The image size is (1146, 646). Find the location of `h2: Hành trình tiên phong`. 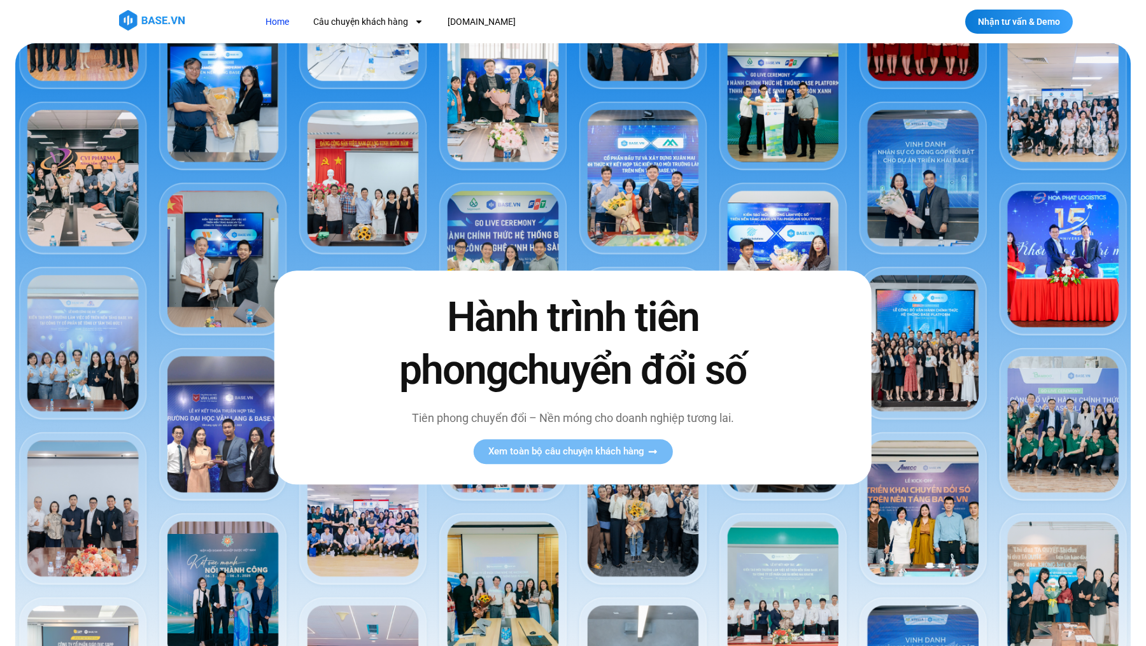

h2: Hành trình tiên phong is located at coordinates (573, 344).